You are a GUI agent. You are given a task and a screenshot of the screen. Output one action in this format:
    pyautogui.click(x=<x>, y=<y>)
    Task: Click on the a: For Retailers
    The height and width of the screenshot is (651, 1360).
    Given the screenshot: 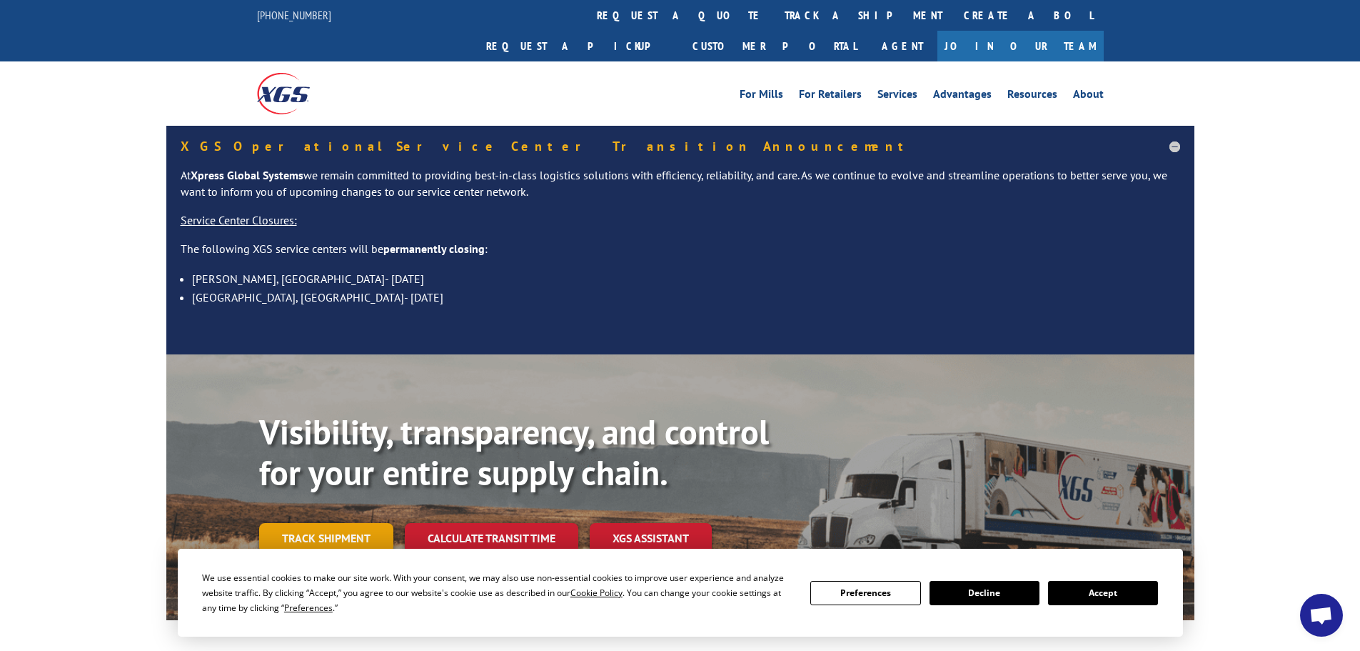 What is the action you would take?
    pyautogui.click(x=830, y=96)
    